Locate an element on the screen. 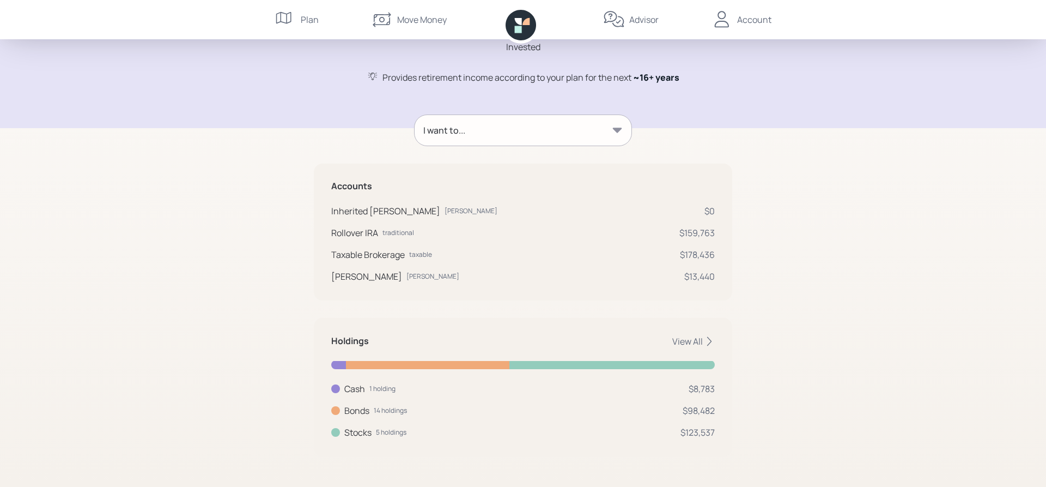  div: Account is located at coordinates (754, 20).